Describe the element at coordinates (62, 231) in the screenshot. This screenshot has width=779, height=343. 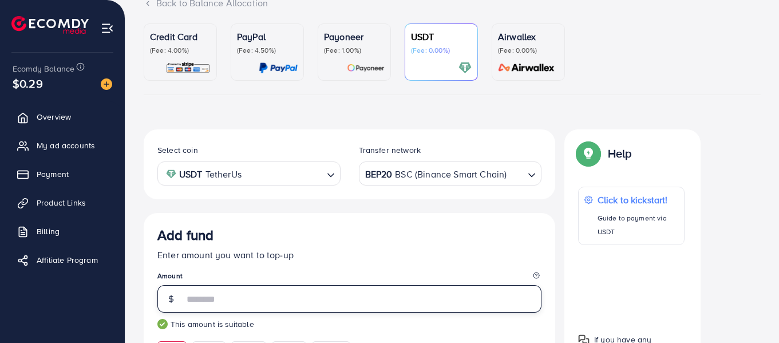
I see `a: Billing` at that location.